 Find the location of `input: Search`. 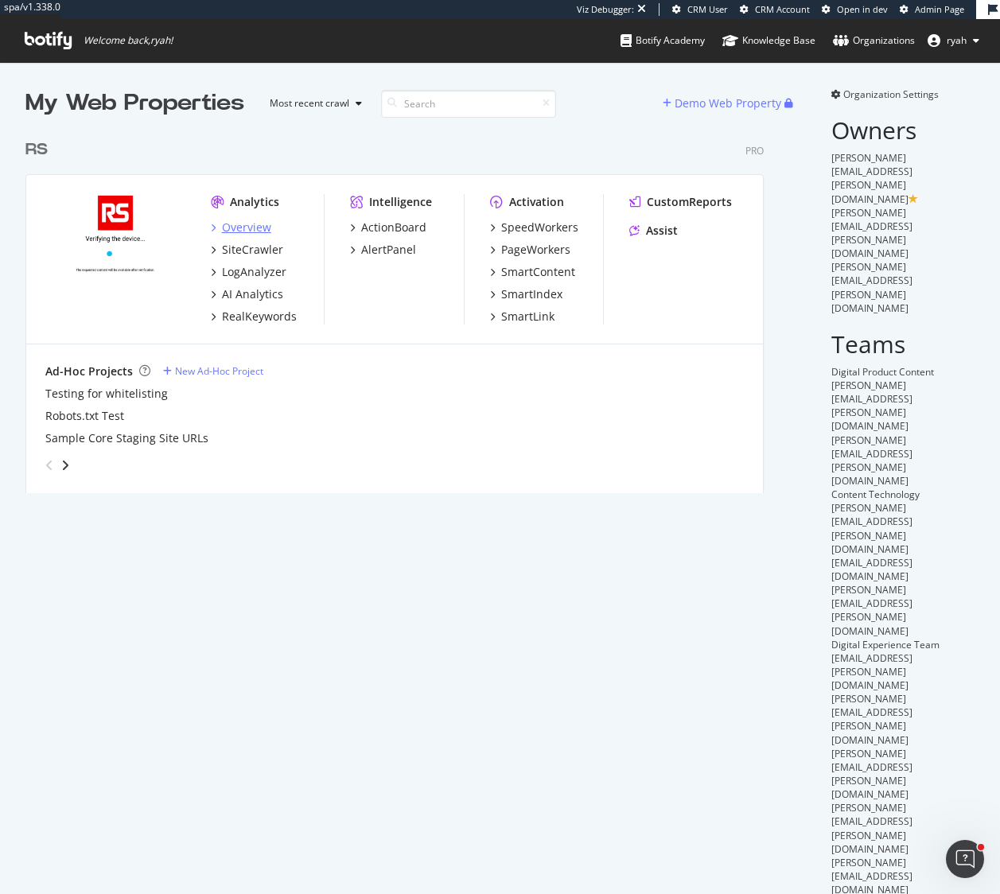

input: Search is located at coordinates (469, 103).